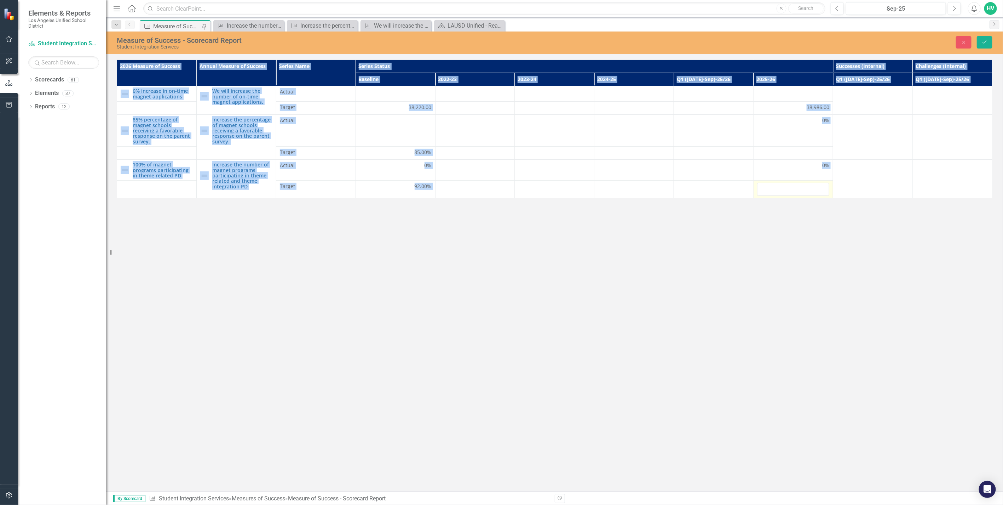 The height and width of the screenshot is (505, 1003). I want to click on div: 61, so click(73, 80).